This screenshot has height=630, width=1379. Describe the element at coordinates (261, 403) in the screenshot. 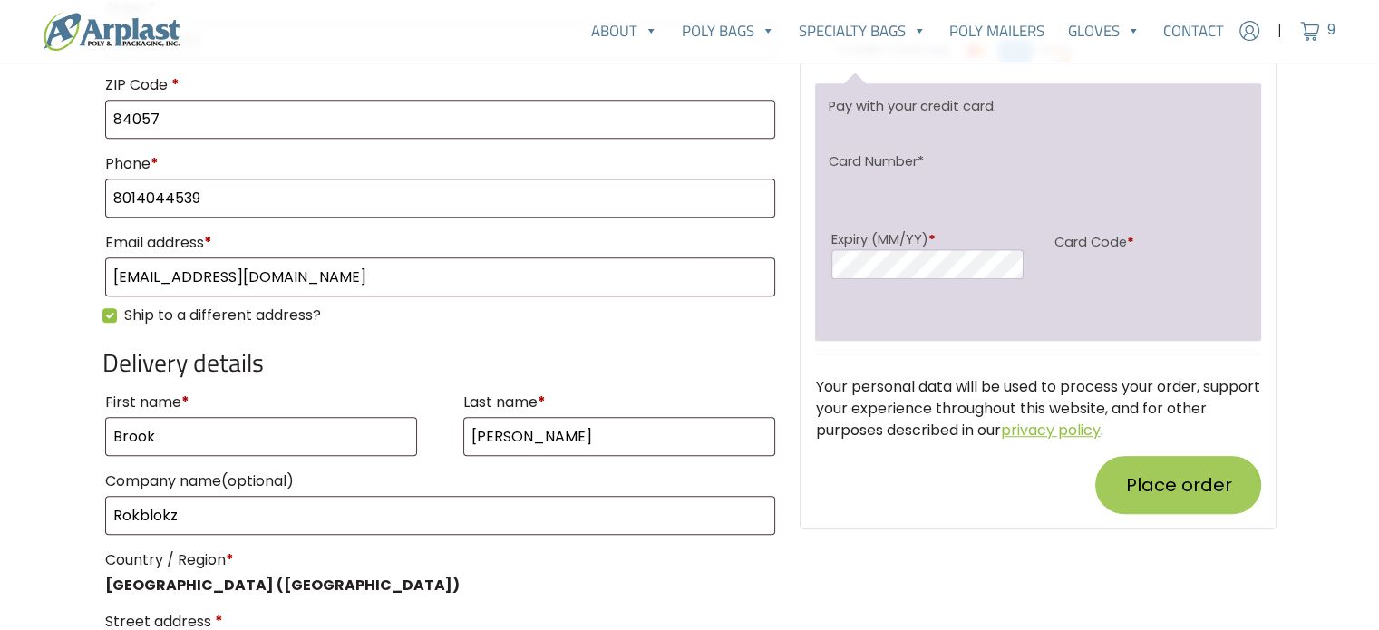

I see `label: First name` at that location.